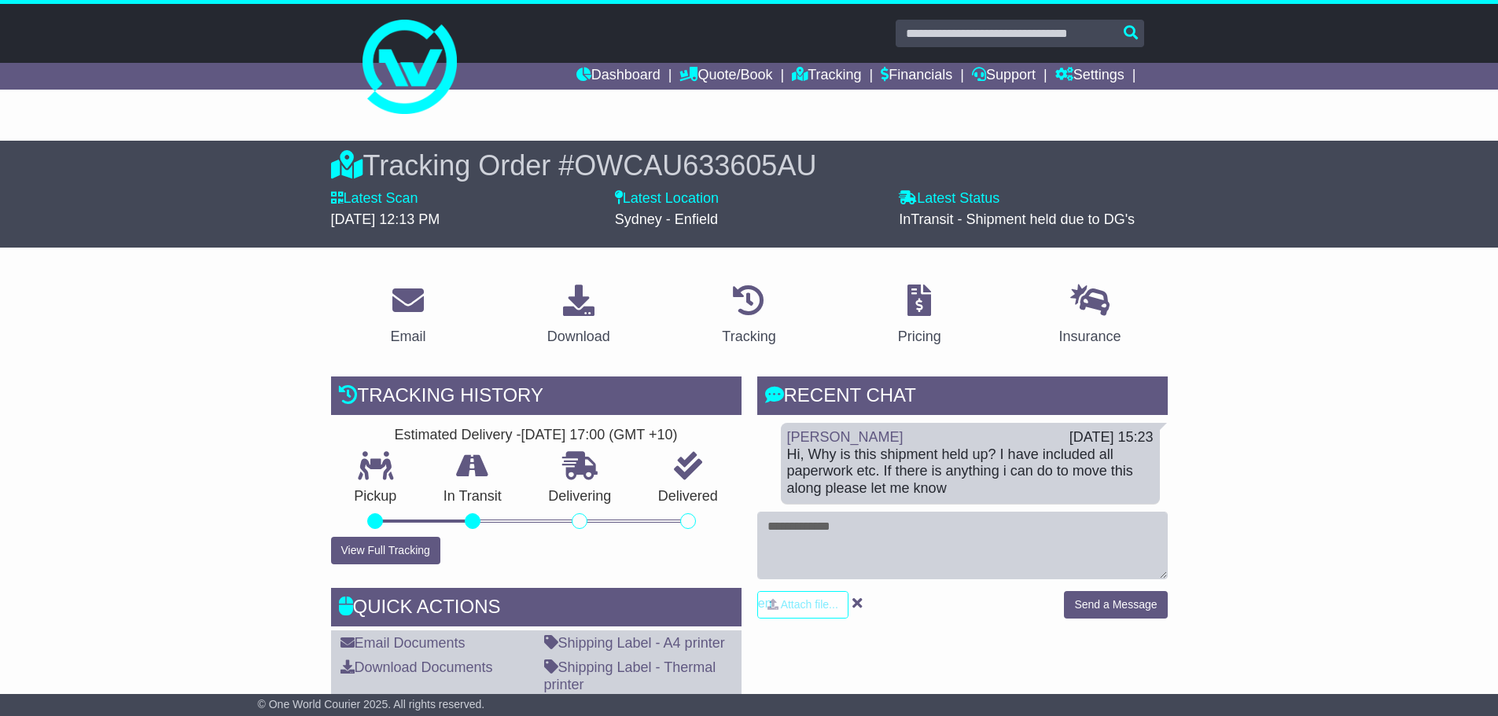  What do you see at coordinates (1017, 219) in the screenshot?
I see `span: InTransit - Shipment held due to DG's` at bounding box center [1017, 219].